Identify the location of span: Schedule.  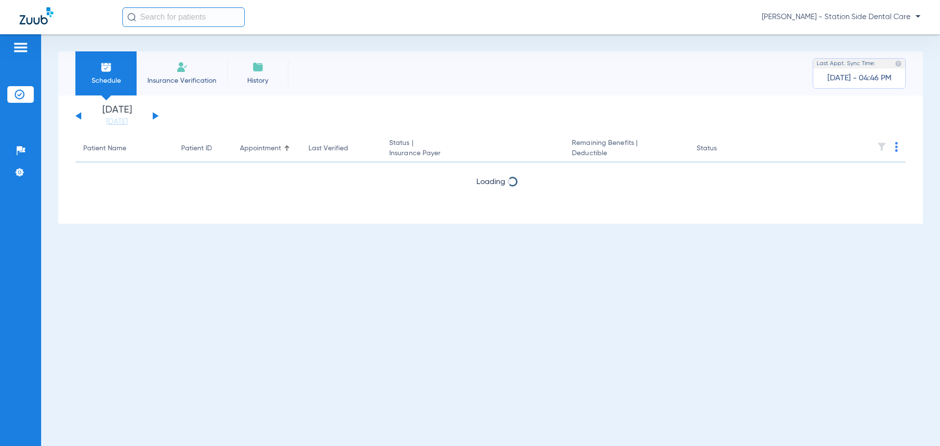
(106, 81).